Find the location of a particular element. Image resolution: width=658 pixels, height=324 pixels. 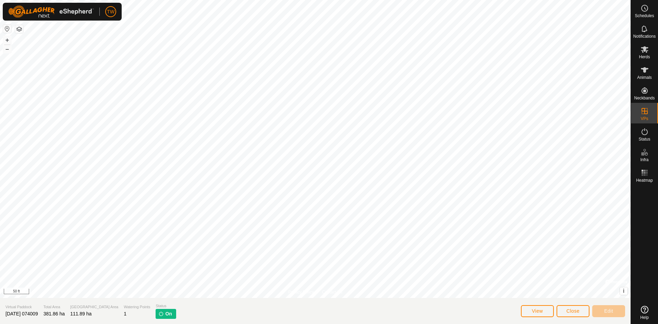

span: Watering Points is located at coordinates (137, 307).